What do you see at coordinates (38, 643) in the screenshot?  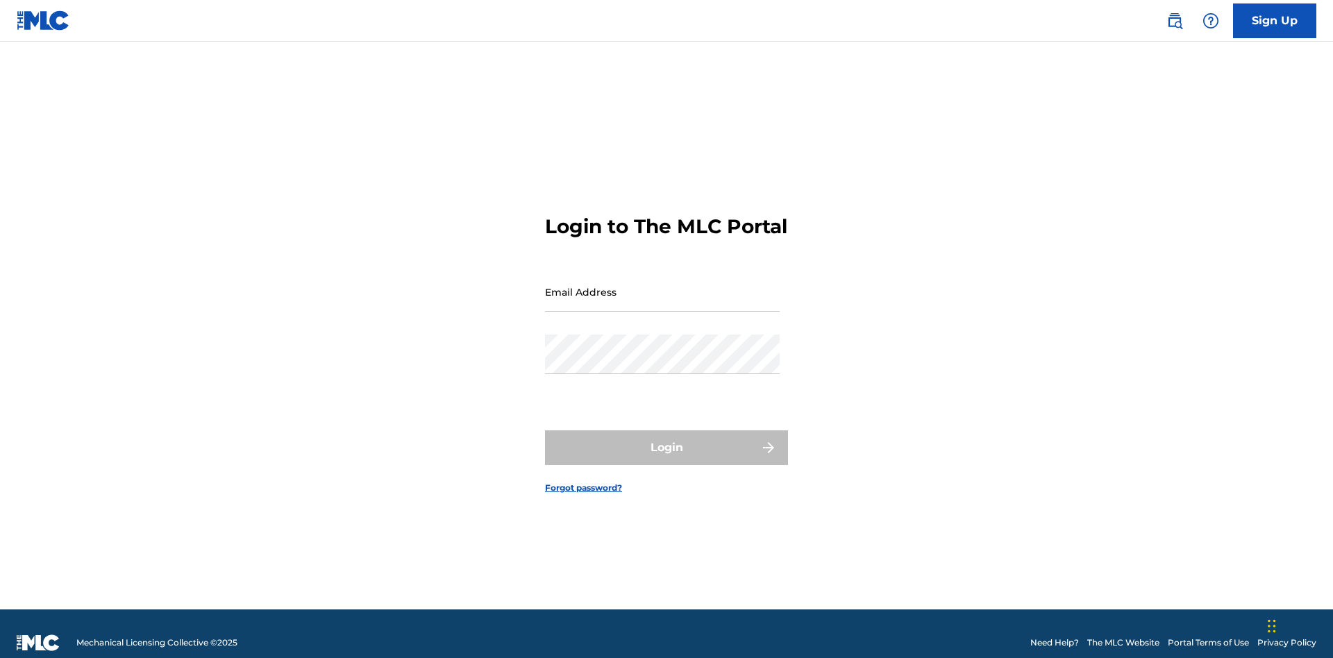 I see `img: logo` at bounding box center [38, 643].